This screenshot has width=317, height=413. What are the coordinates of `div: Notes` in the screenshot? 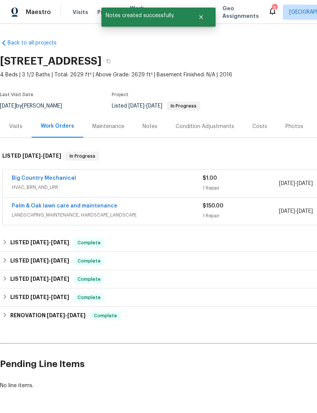 It's located at (150, 127).